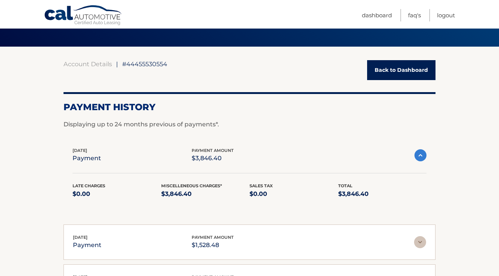  What do you see at coordinates (213, 245) in the screenshot?
I see `p: $1,528.48` at bounding box center [213, 245].